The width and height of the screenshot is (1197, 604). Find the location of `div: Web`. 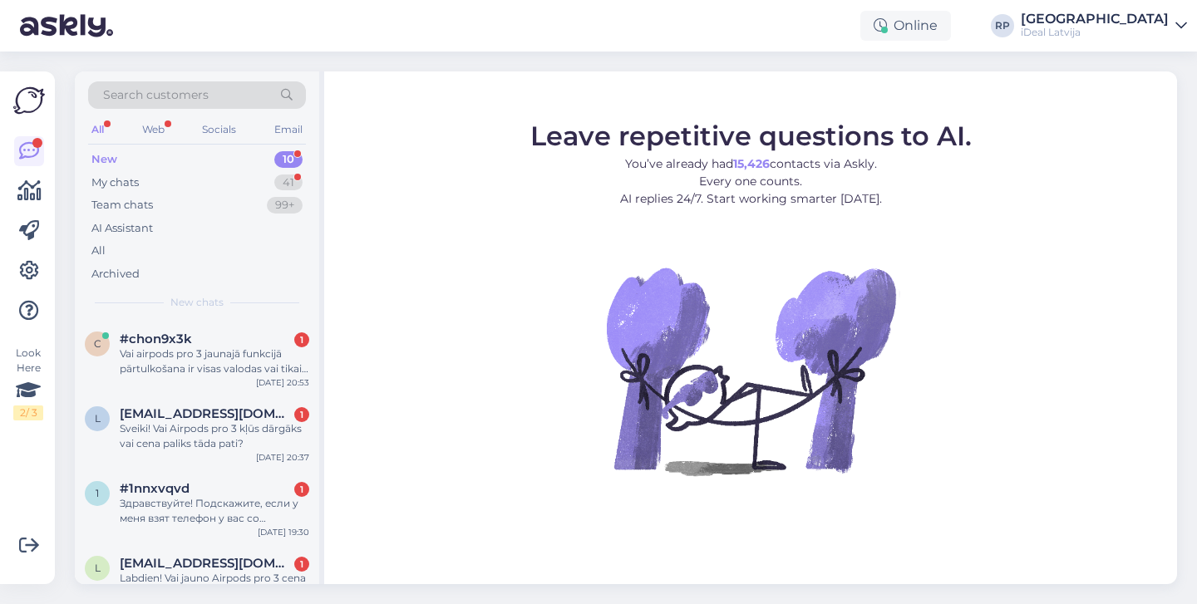

div: Web is located at coordinates (153, 130).